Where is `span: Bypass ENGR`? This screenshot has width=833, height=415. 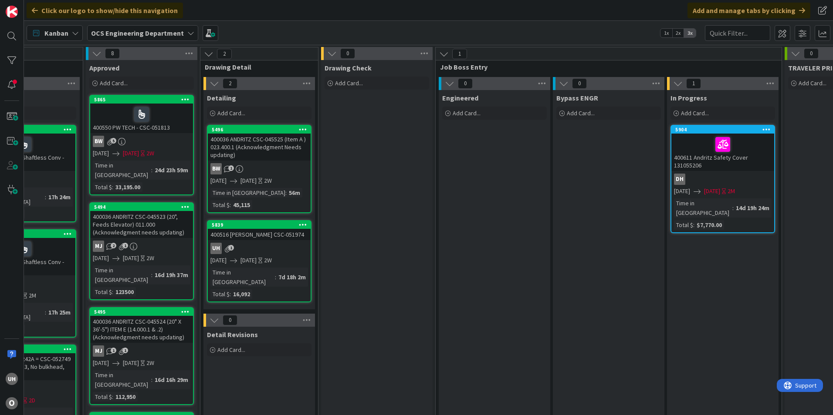 span: Bypass ENGR is located at coordinates (577, 98).